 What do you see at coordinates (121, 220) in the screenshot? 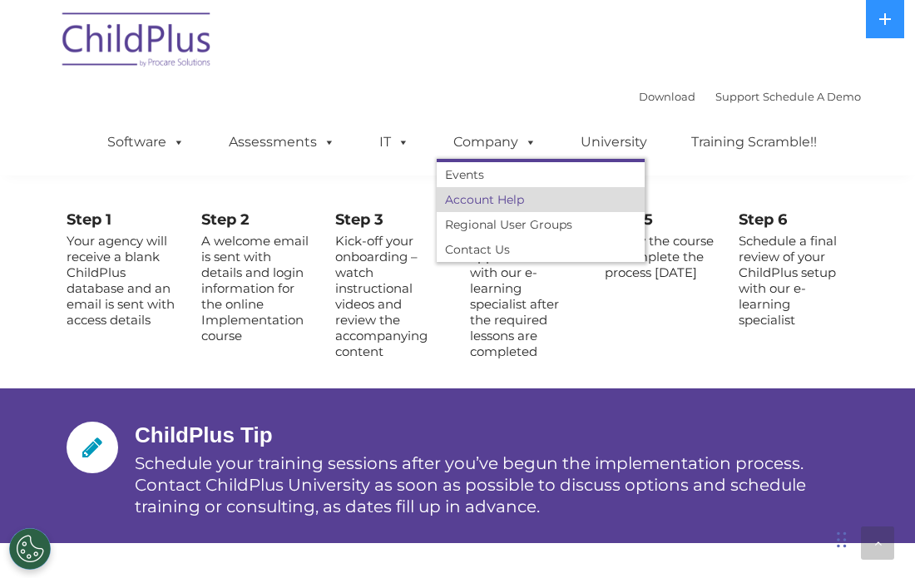
I see `h4: Step 1` at bounding box center [121, 220].